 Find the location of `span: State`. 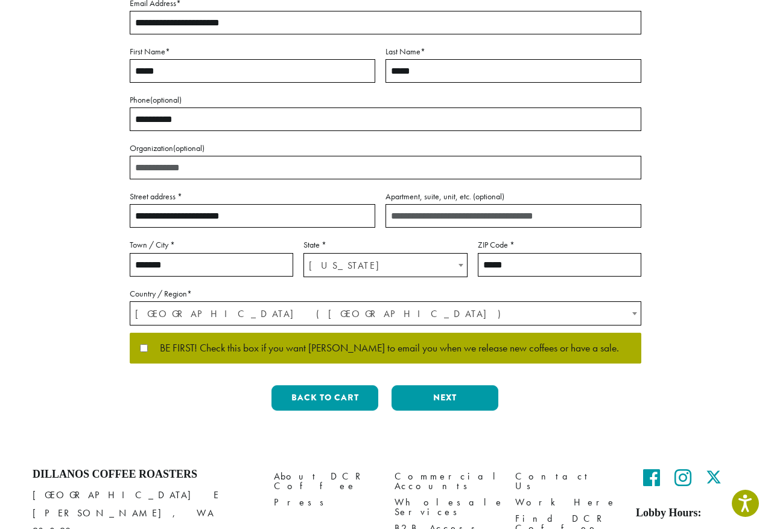

span: State is located at coordinates (385, 265).